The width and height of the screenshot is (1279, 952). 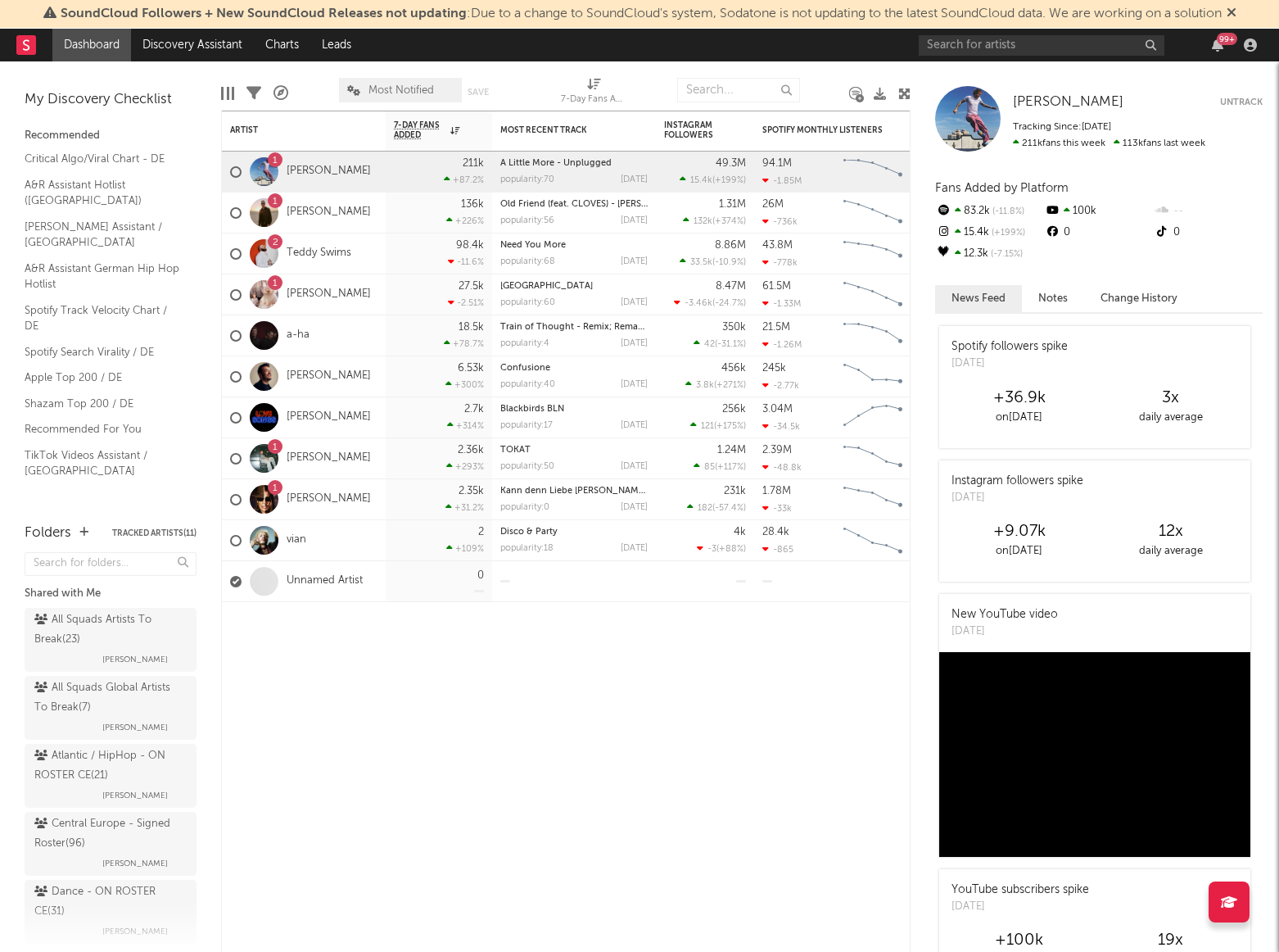 I want to click on div: 43.8M, so click(x=777, y=245).